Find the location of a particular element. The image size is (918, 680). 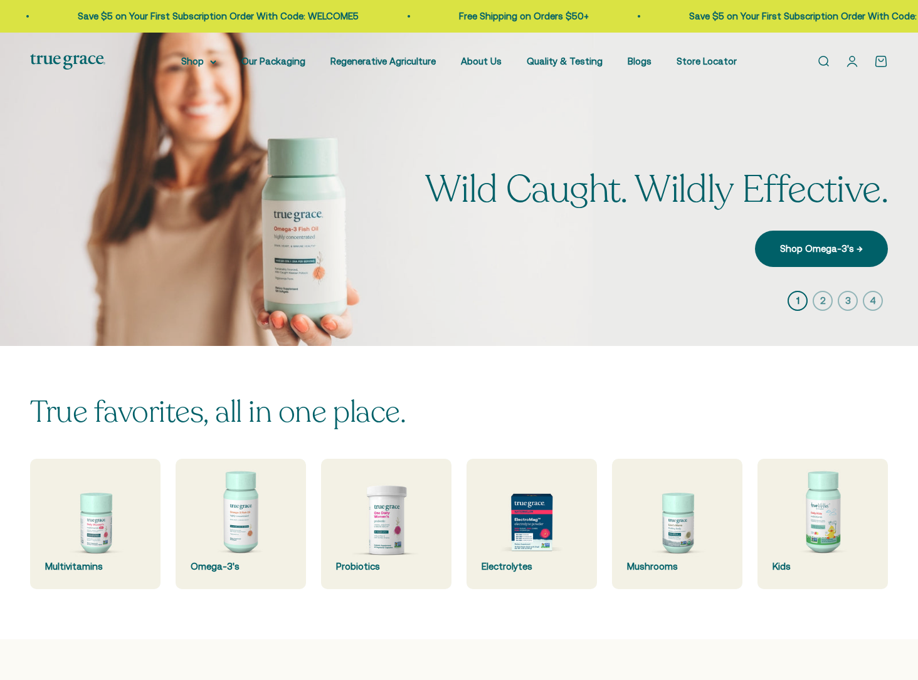

button: 4 is located at coordinates (873, 301).